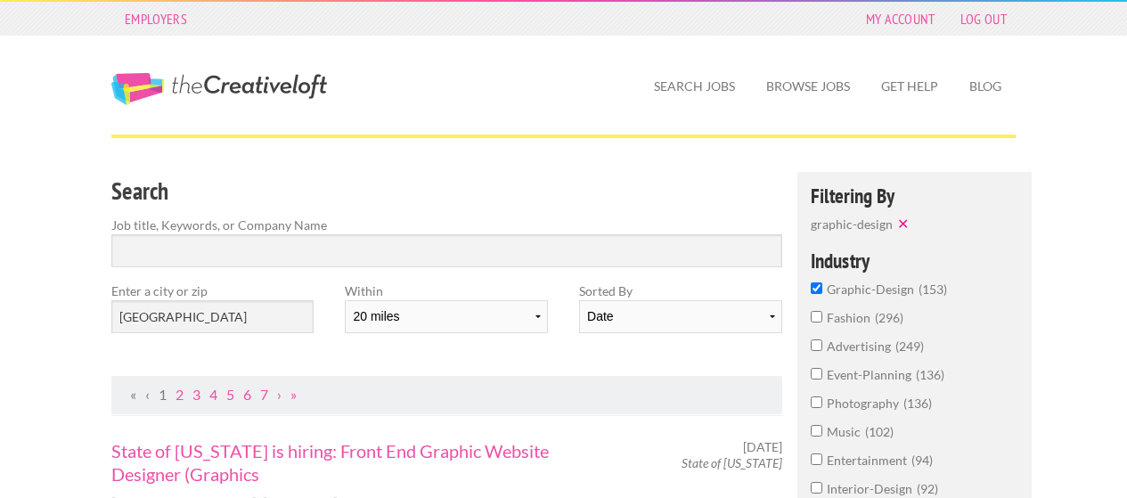 This screenshot has height=498, width=1127. What do you see at coordinates (922, 460) in the screenshot?
I see `span: 94` at bounding box center [922, 460].